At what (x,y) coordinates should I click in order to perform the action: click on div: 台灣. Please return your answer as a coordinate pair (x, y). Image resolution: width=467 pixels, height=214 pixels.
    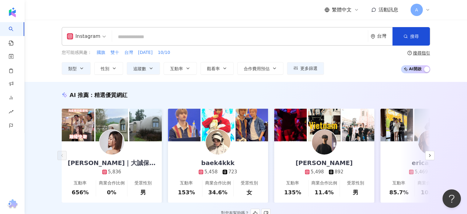
    Looking at the image, I should click on (385, 36).